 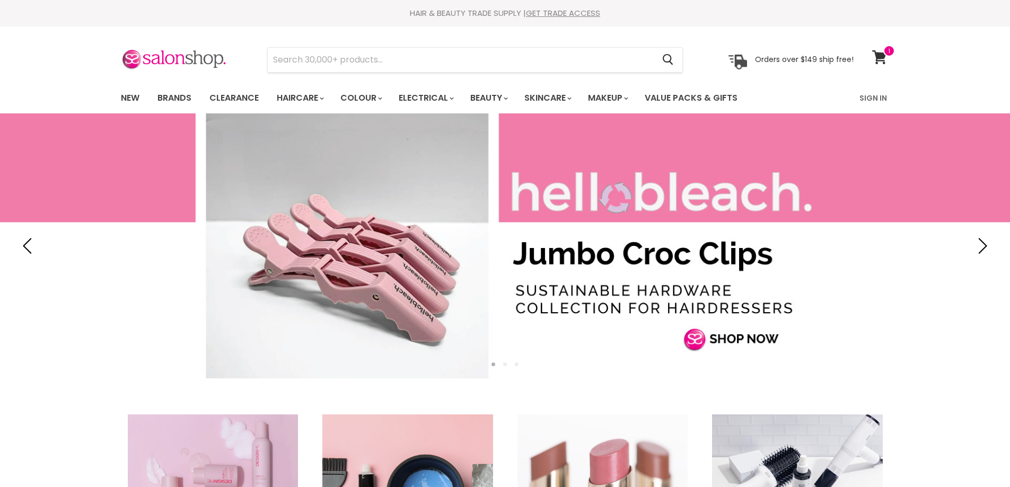 What do you see at coordinates (234, 98) in the screenshot?
I see `a: Clearance` at bounding box center [234, 98].